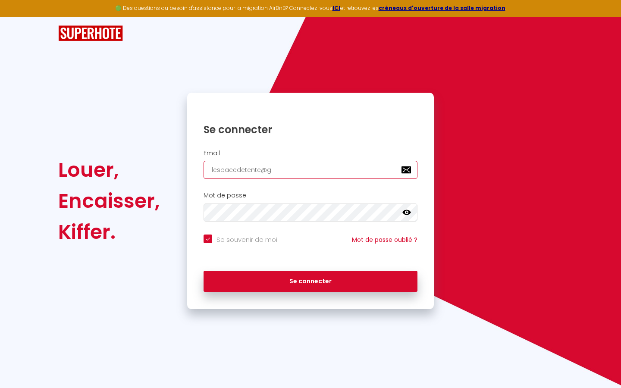 The width and height of the screenshot is (621, 388). Describe the element at coordinates (311, 282) in the screenshot. I see `button: Se connecter` at that location.